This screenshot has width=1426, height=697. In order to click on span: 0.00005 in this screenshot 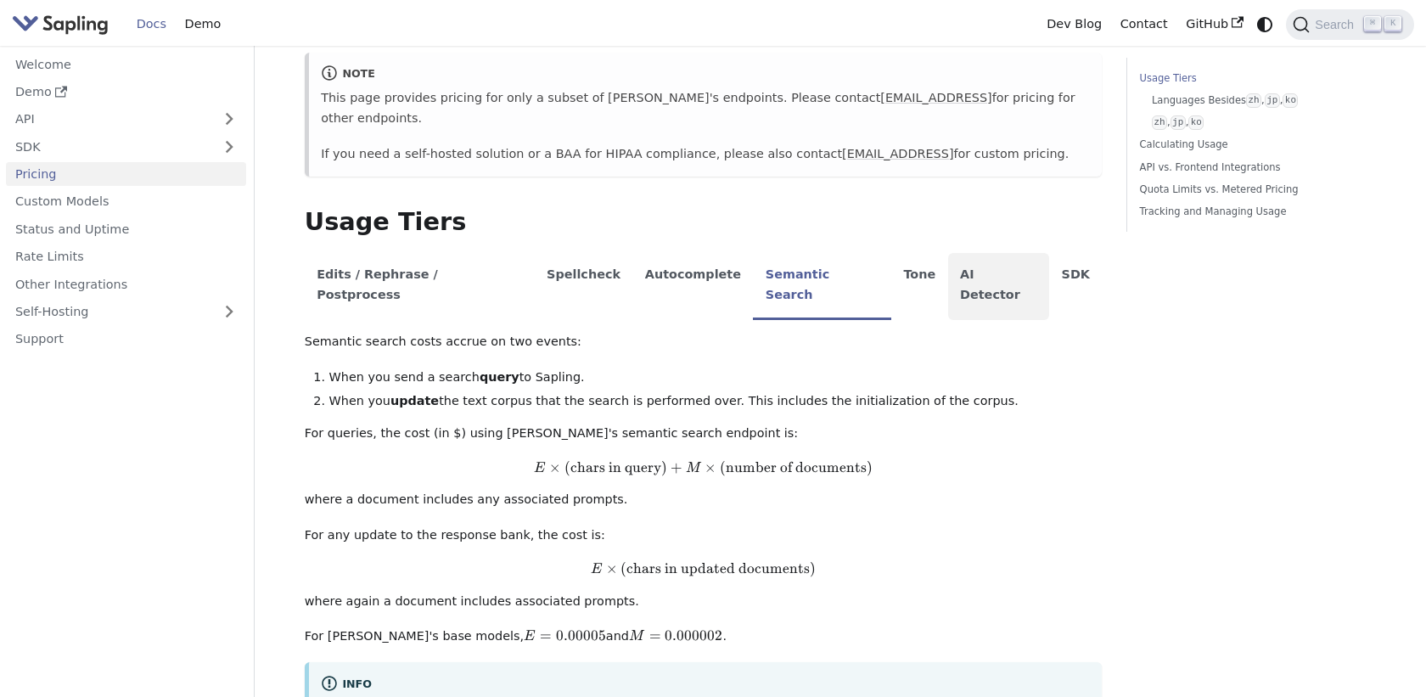, I will do `click(580, 635)`.